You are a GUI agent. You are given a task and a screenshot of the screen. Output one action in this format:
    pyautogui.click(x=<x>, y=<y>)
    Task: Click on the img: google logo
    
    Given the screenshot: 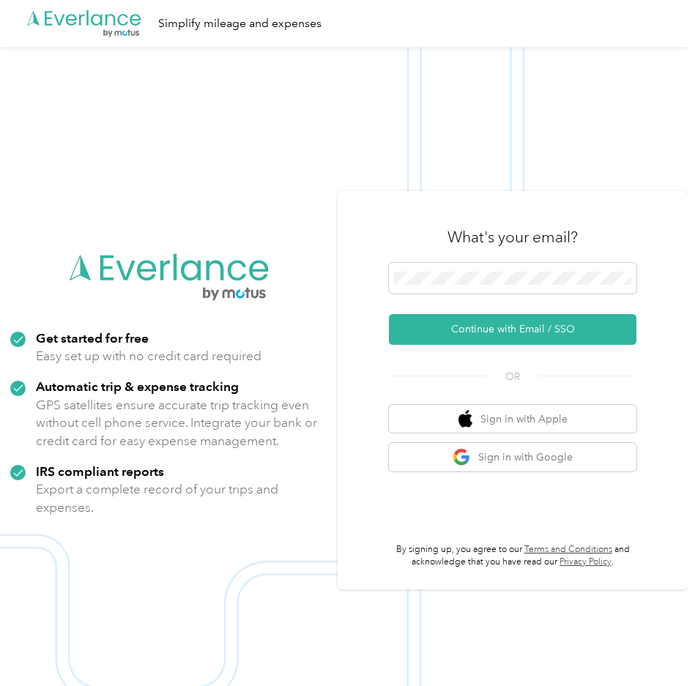 What is the action you would take?
    pyautogui.click(x=461, y=457)
    